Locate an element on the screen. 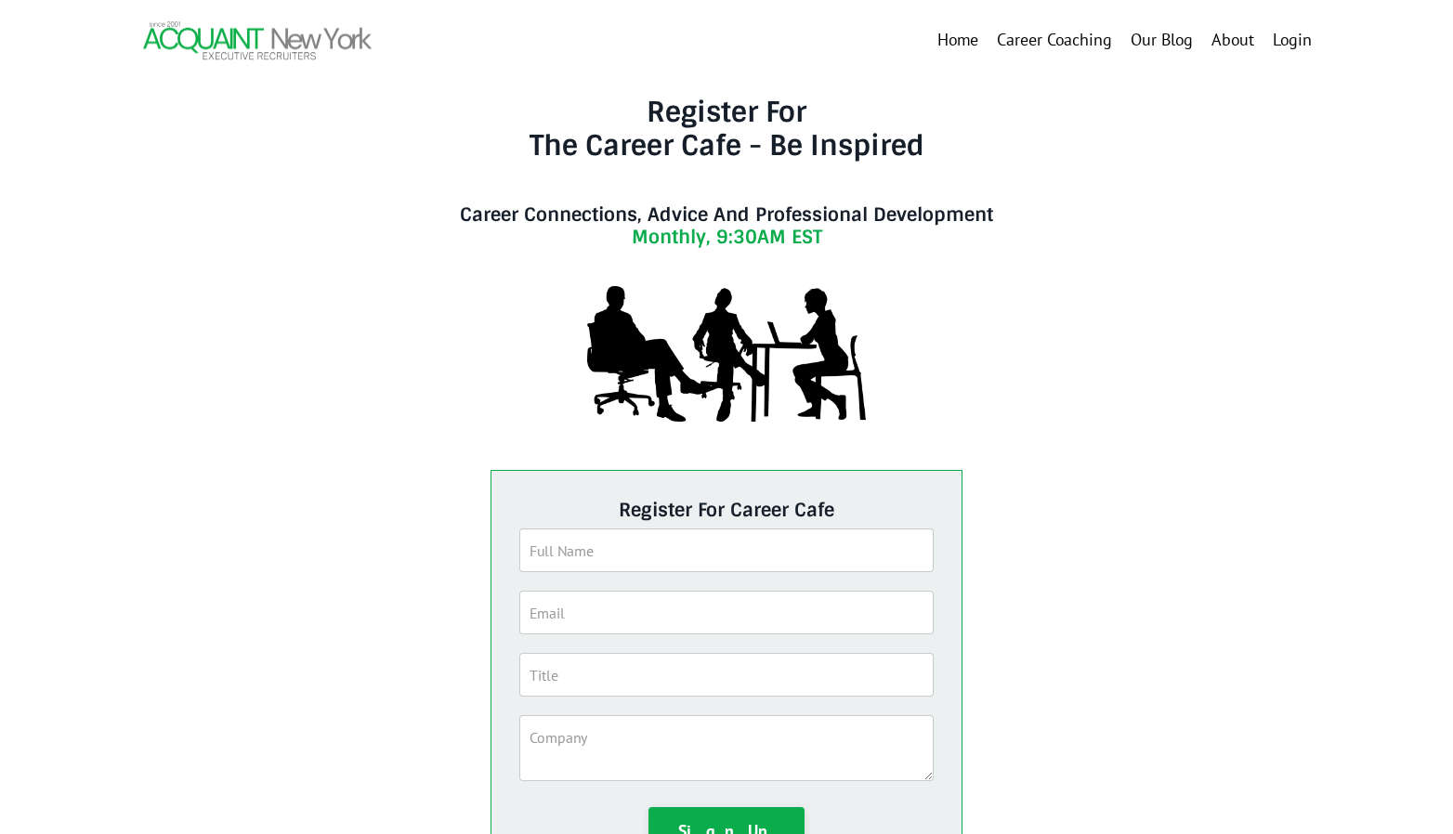 The width and height of the screenshot is (1453, 834). input: Email is located at coordinates (726, 612).